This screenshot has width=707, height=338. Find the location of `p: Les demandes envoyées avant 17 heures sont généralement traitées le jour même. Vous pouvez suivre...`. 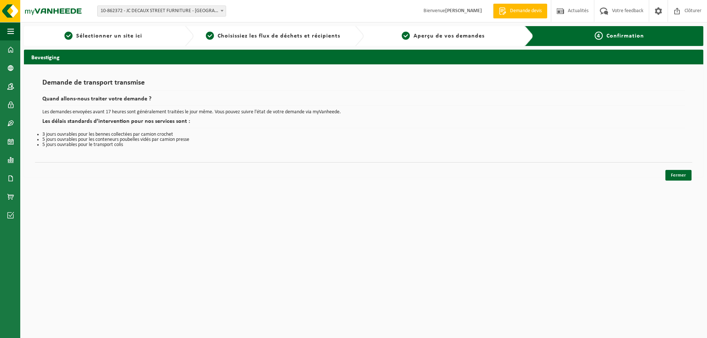

p: Les demandes envoyées avant 17 heures sont généralement traitées le jour même. Vous pouvez suivre... is located at coordinates (363, 112).